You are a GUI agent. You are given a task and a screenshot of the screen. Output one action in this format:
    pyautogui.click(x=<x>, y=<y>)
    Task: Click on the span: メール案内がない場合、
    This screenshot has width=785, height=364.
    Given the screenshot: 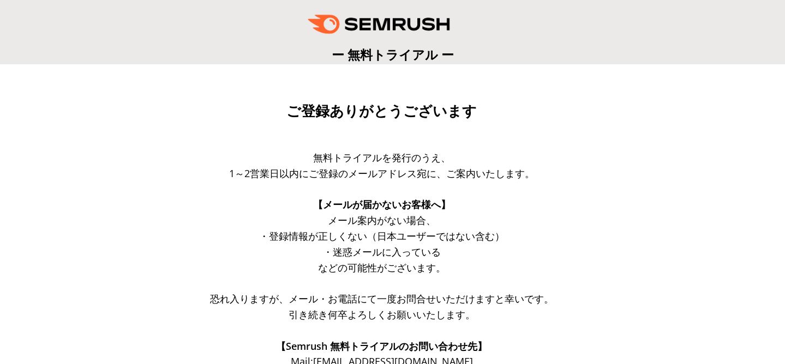 What is the action you would take?
    pyautogui.click(x=382, y=220)
    